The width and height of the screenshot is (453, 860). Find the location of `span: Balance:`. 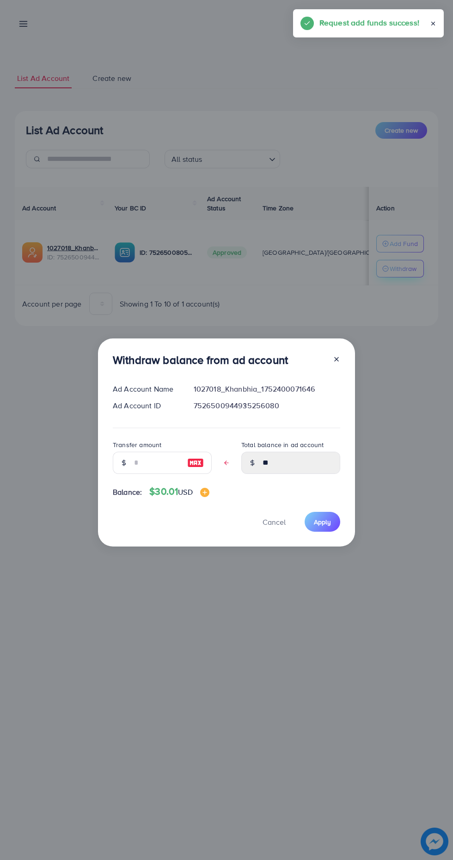

span: Balance: is located at coordinates (127, 492).